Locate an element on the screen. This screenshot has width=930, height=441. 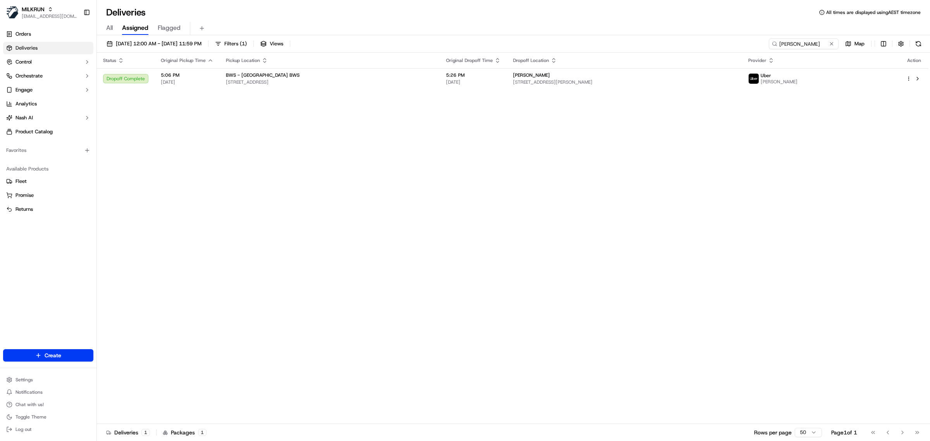
div: Deliveries is located at coordinates (128, 432).